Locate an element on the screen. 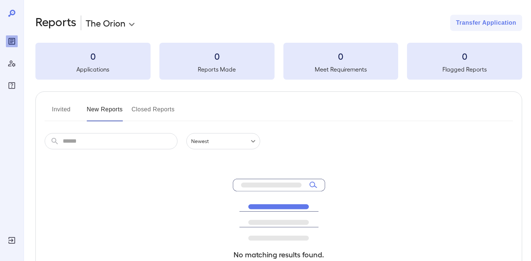 This screenshot has width=531, height=261. button: Closed Reports is located at coordinates (153, 112).